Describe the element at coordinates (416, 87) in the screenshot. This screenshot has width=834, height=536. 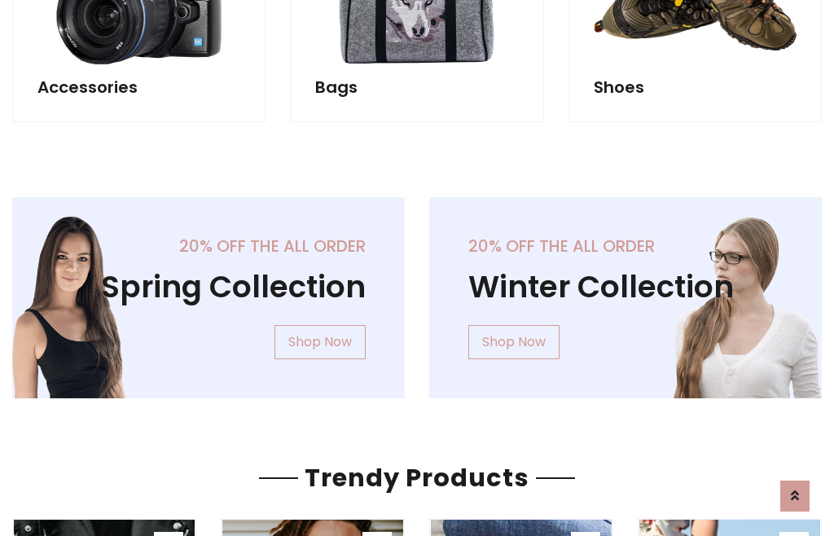
I see `h5: Bags` at that location.